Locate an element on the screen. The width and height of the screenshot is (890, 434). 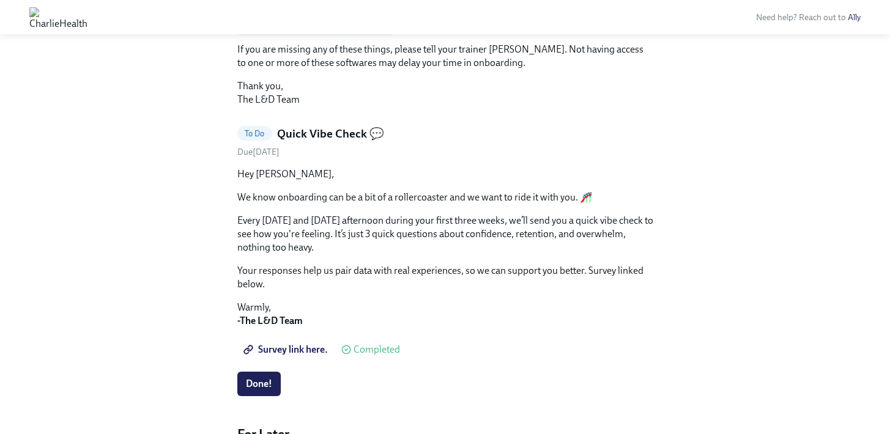
span: Survey link here. is located at coordinates (287, 350).